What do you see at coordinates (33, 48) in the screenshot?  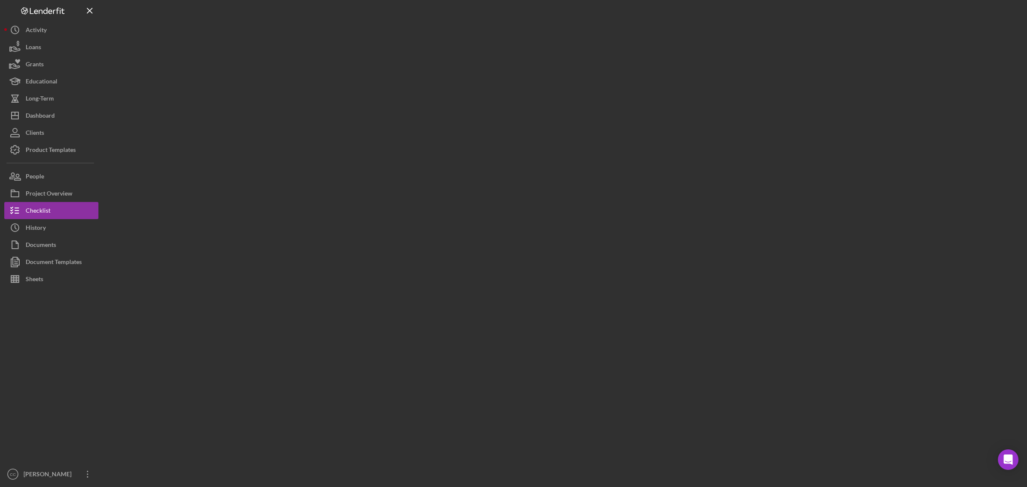 I see `div: Loans` at bounding box center [33, 48].